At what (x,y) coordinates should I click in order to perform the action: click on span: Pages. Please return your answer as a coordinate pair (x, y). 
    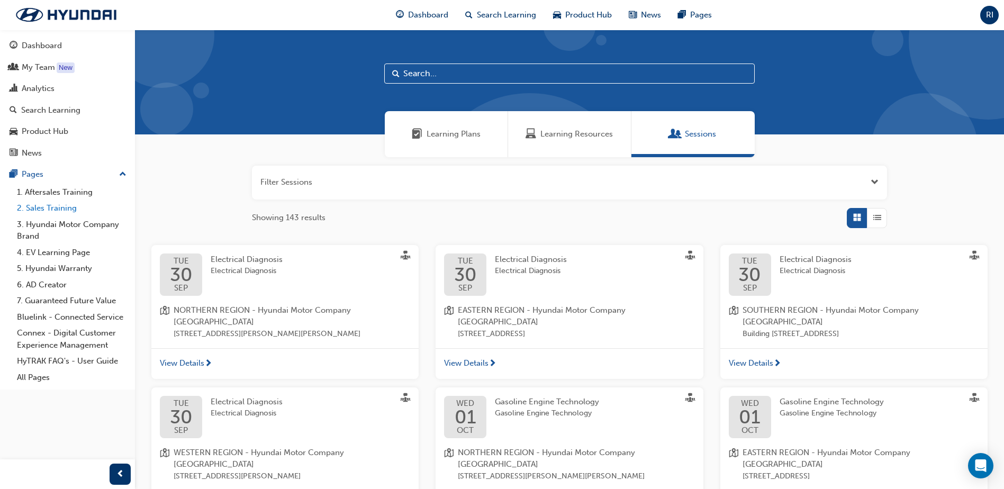
    Looking at the image, I should click on (700, 15).